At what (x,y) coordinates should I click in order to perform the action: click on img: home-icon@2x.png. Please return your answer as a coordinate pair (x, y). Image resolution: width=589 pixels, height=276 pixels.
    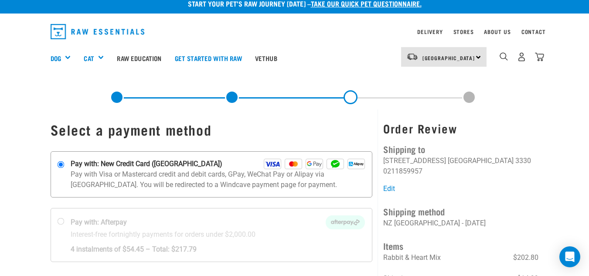
    Looking at the image, I should click on (539, 57).